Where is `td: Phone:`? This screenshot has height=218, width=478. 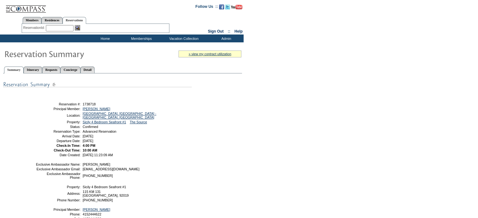
td: Phone: is located at coordinates (58, 215).